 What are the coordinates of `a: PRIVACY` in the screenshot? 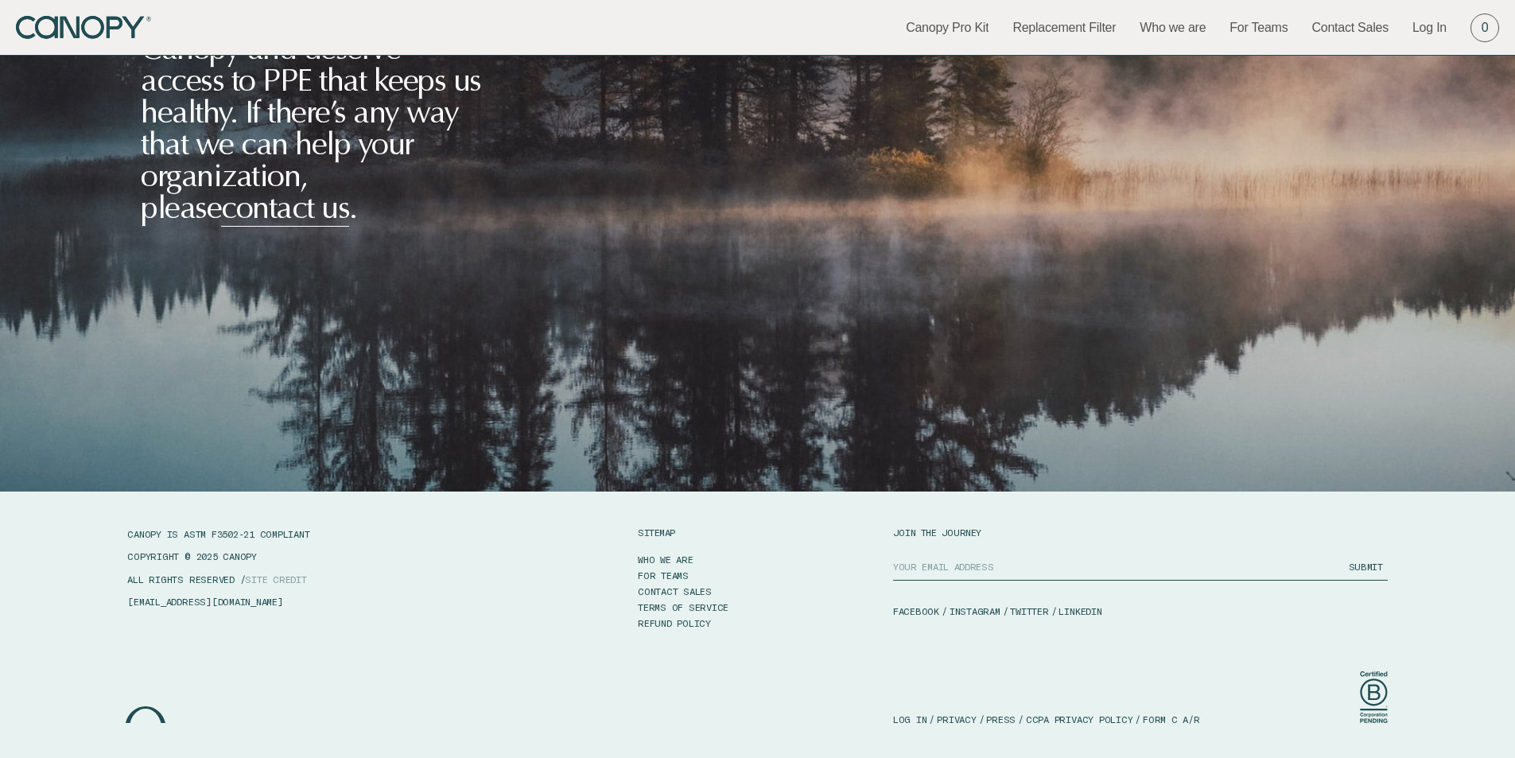 It's located at (956, 719).